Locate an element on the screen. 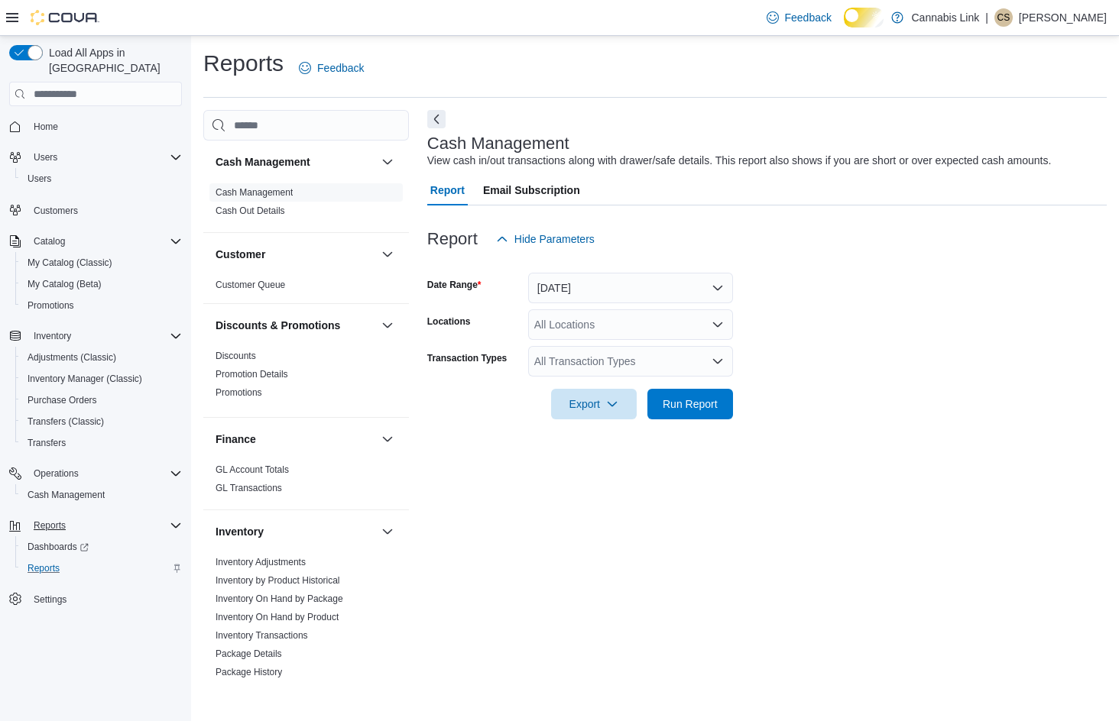 This screenshot has width=1119, height=721. a: My Catalog (Classic) is located at coordinates (70, 263).